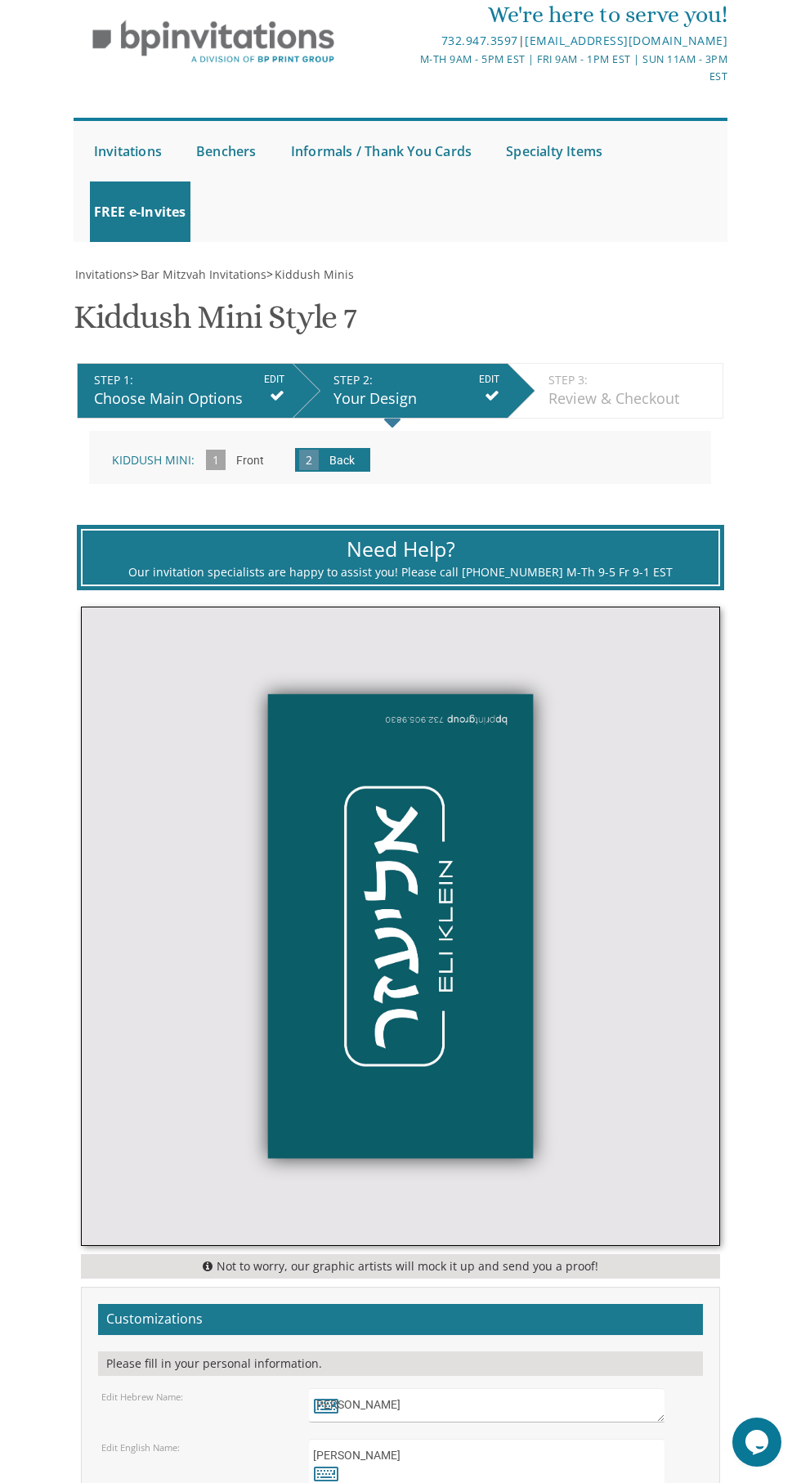 The height and width of the screenshot is (1483, 801). What do you see at coordinates (401, 1364) in the screenshot?
I see `div: Please fill in your personal information.` at bounding box center [401, 1364].